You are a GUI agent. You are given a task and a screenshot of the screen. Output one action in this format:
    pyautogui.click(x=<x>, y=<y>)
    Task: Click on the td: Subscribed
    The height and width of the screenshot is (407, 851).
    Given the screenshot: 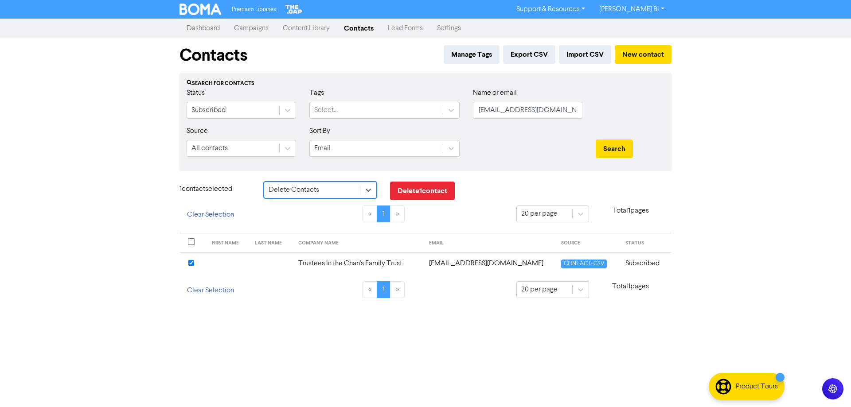 What is the action you would take?
    pyautogui.click(x=646, y=263)
    